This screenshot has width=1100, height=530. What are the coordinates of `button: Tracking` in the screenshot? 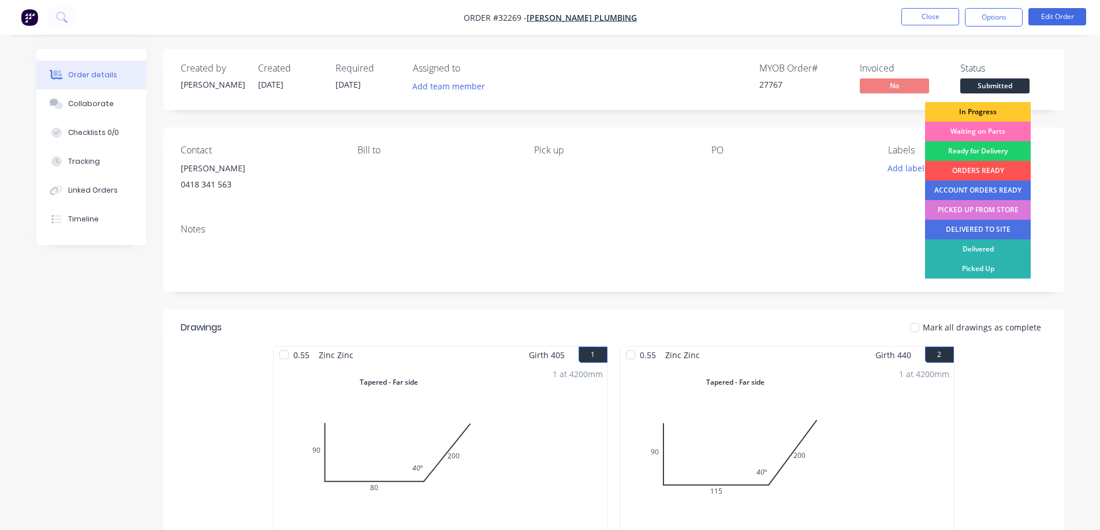 It's located at (91, 162).